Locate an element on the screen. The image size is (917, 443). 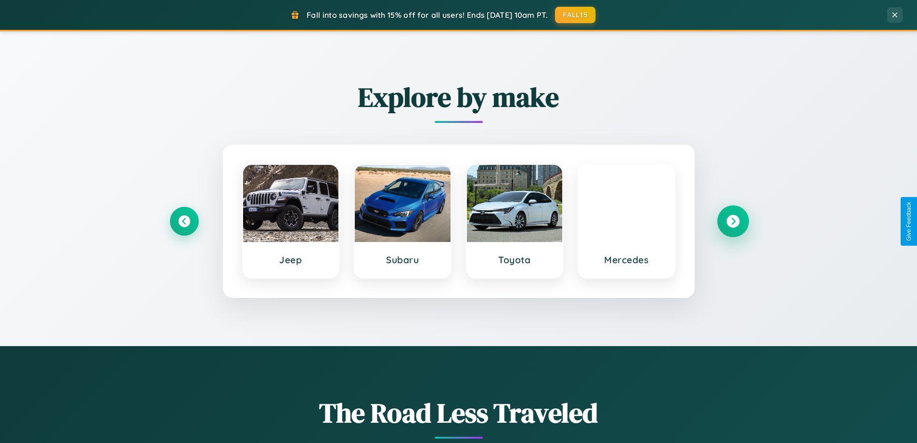
h3: Toyota is located at coordinates (515, 260).